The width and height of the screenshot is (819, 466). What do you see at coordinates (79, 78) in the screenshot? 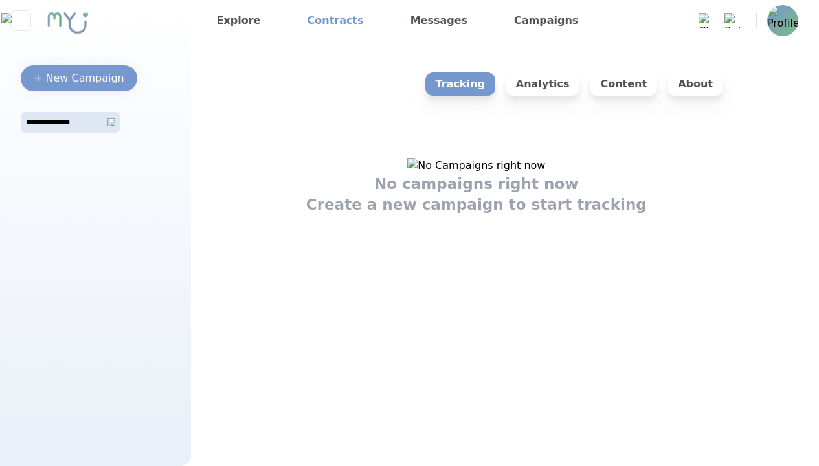
I see `div: + New Campaign` at bounding box center [79, 78].